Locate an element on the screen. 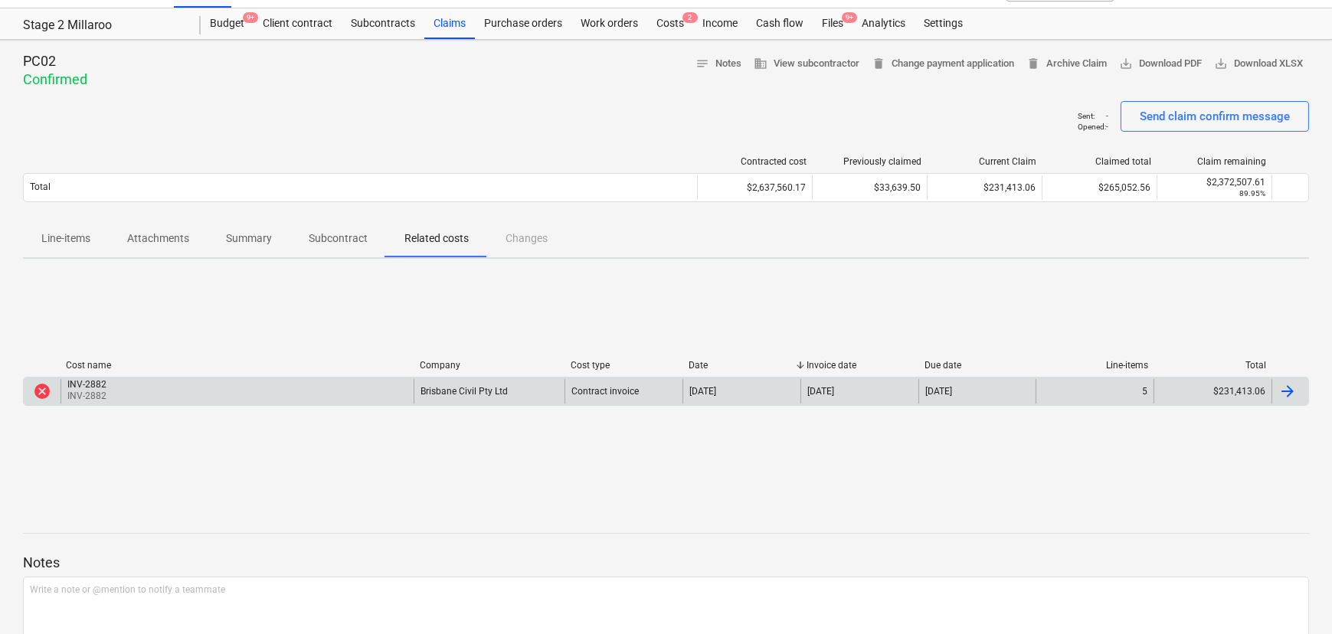 The height and width of the screenshot is (634, 1332). span: Download XLSX is located at coordinates (1258, 64).